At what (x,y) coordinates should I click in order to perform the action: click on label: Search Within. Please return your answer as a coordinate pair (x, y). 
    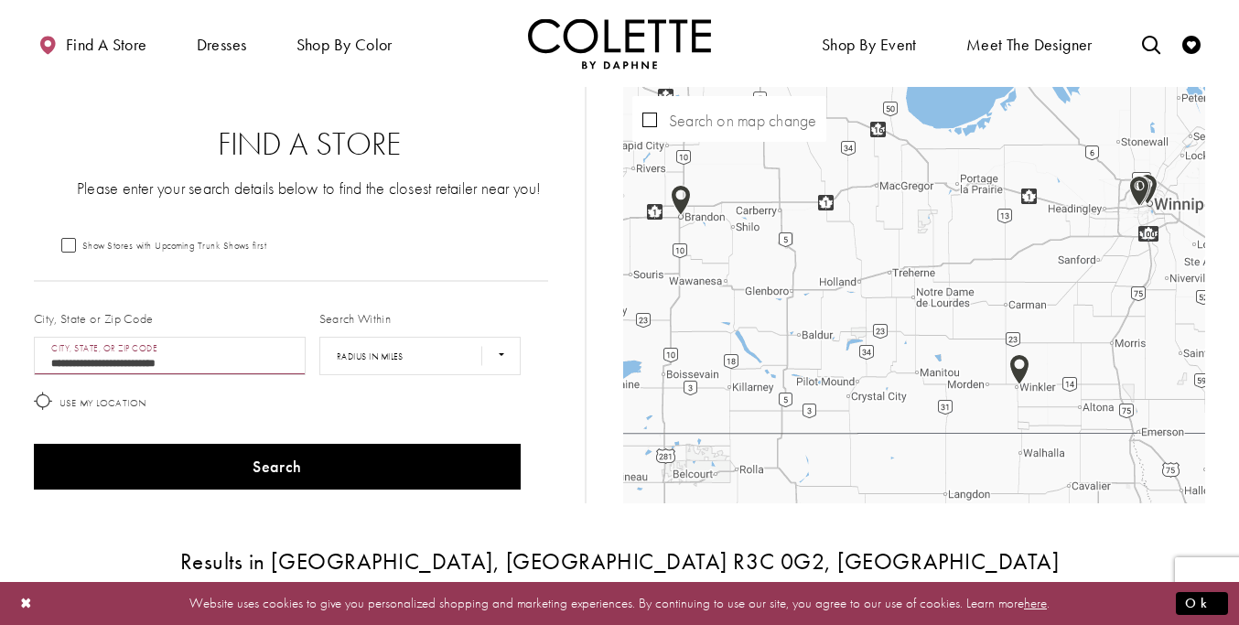
    Looking at the image, I should click on (355, 318).